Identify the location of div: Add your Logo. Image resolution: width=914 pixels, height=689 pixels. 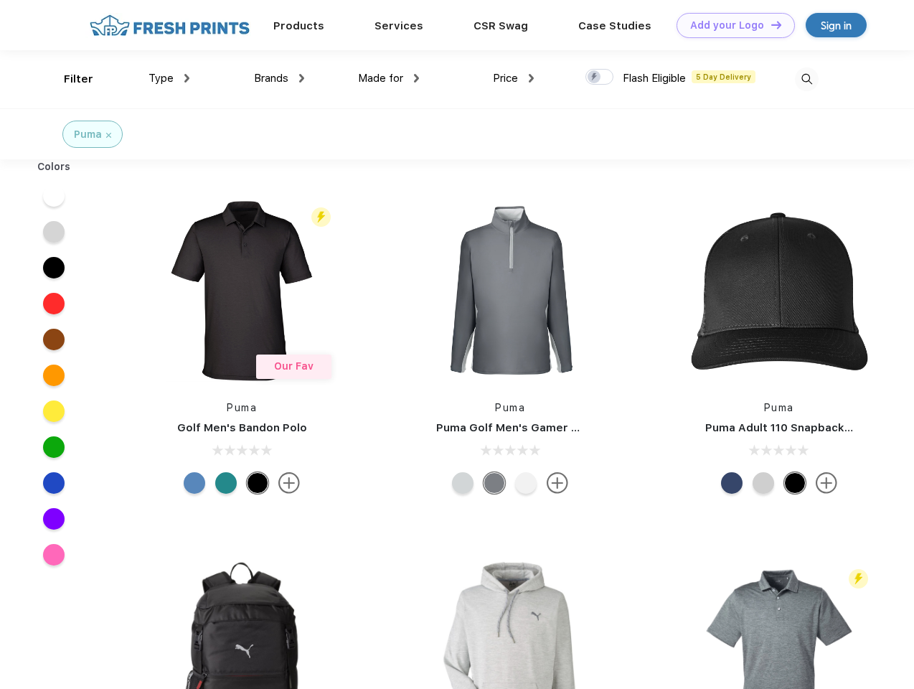
(727, 25).